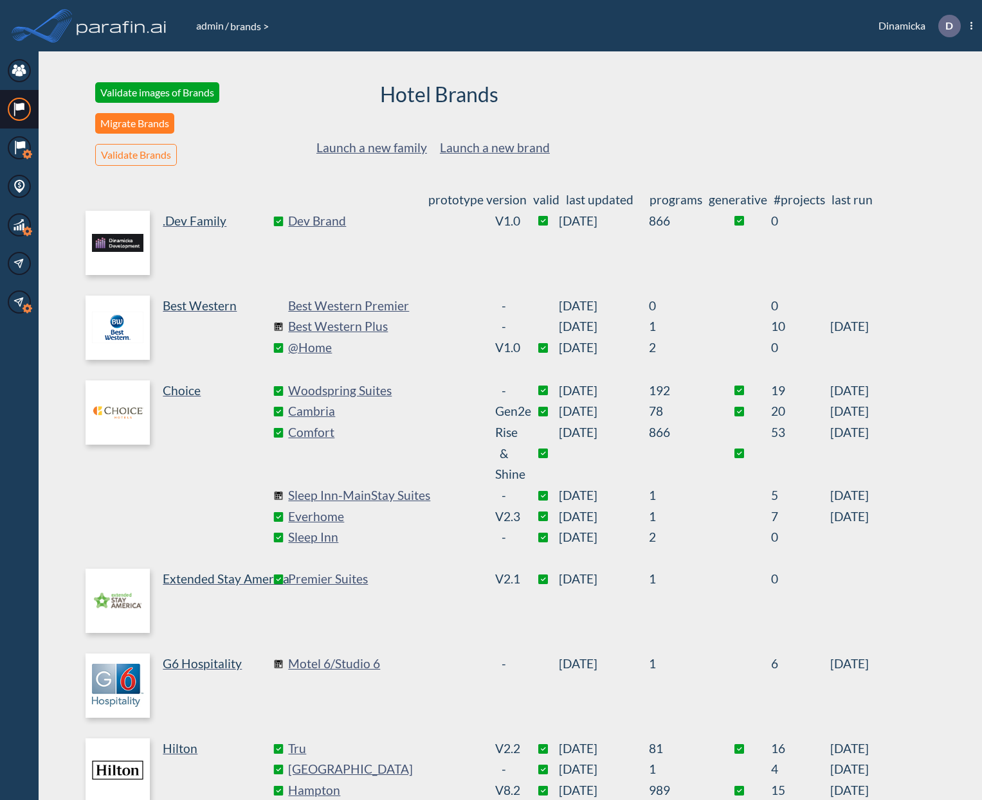 This screenshot has height=800, width=982. Describe the element at coordinates (503, 454) in the screenshot. I see `div: Rise & Shine` at that location.